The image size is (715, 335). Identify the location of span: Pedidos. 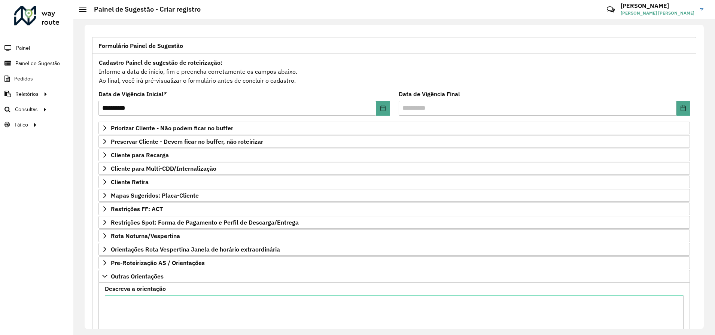
(24, 79).